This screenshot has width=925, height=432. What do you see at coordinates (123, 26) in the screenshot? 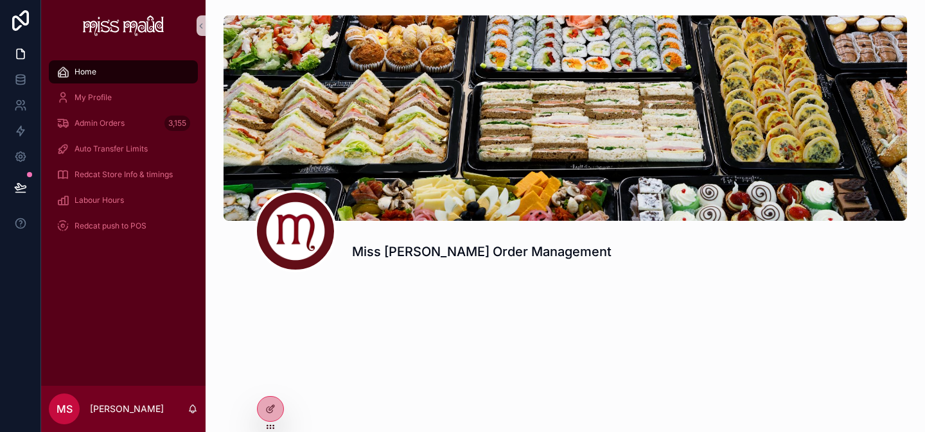
I see `img: App logo` at bounding box center [123, 26].